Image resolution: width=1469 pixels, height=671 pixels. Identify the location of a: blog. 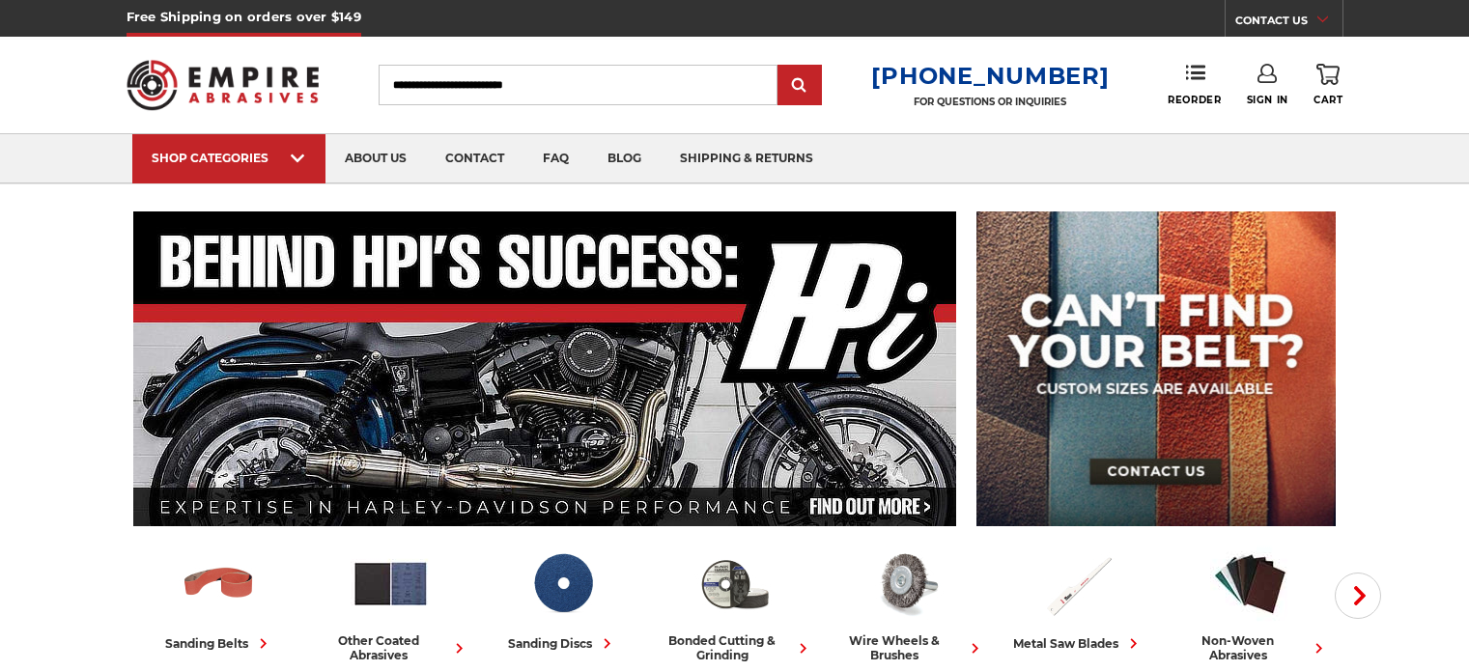
(624, 158).